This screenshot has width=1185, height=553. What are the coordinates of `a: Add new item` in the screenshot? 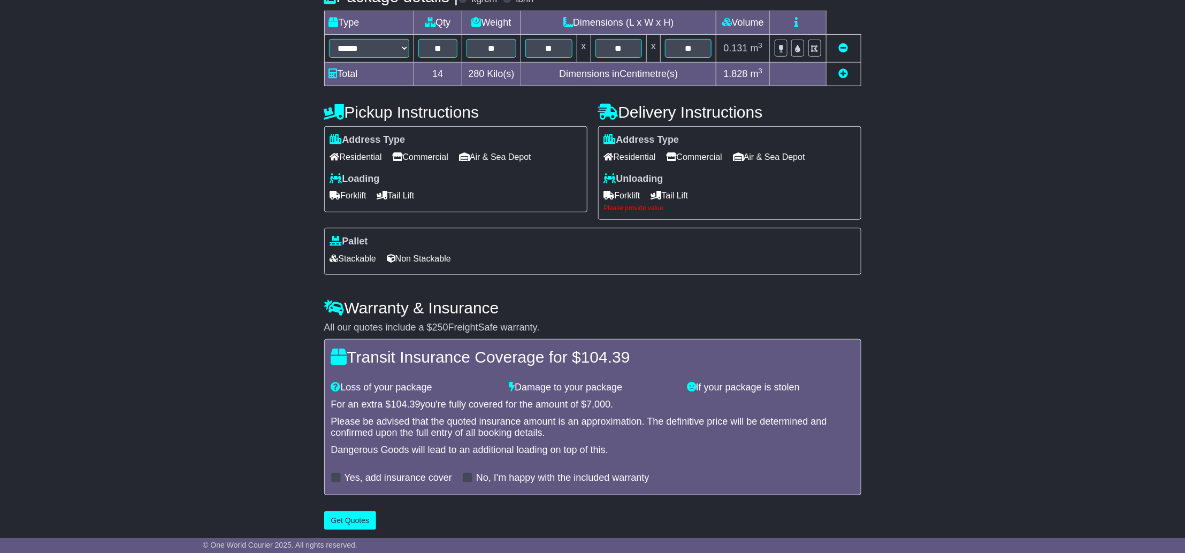 It's located at (843, 74).